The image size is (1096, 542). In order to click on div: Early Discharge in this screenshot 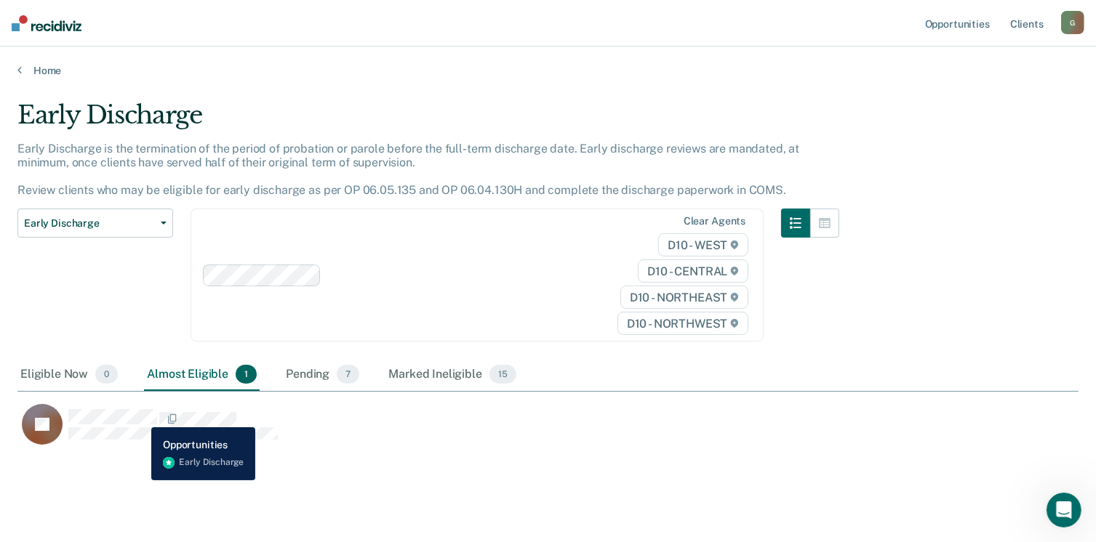, I will do `click(428, 121)`.